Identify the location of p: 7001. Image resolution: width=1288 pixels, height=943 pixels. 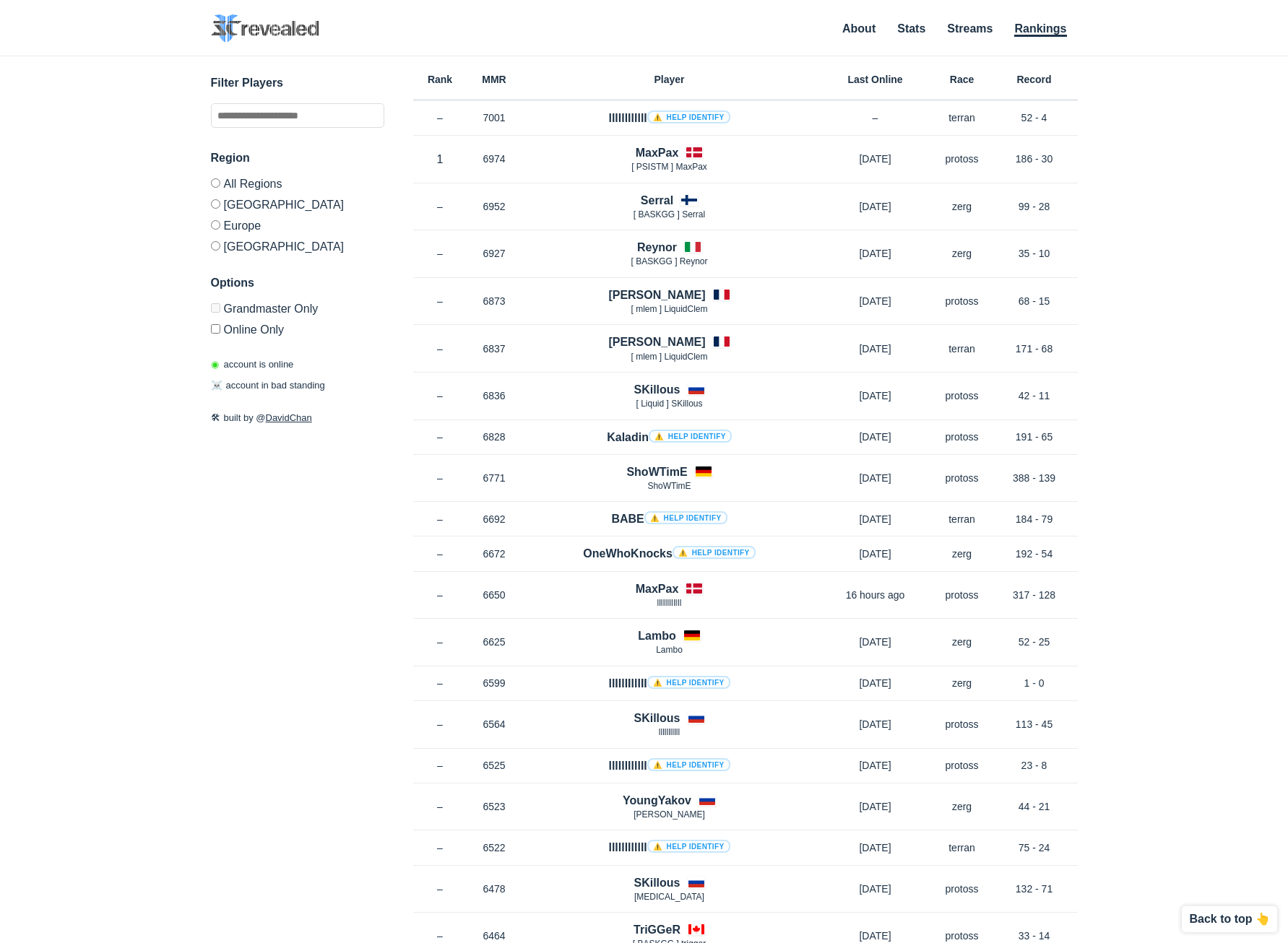
(494, 117).